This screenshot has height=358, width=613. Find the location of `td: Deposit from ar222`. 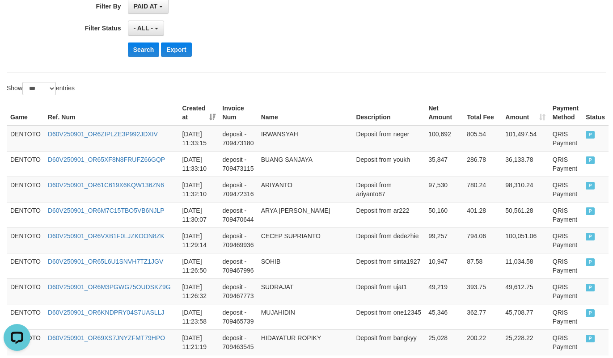

td: Deposit from ar222 is located at coordinates (389, 215).